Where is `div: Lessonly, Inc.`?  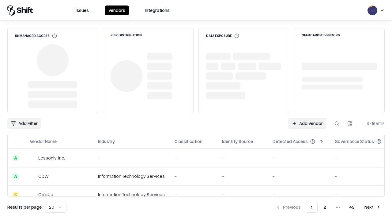
div: Lessonly, Inc. is located at coordinates (51, 158).